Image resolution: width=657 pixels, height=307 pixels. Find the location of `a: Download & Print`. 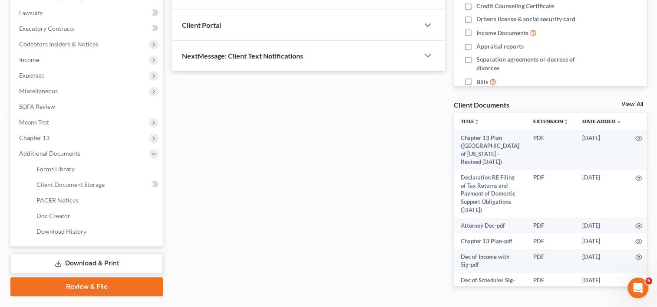

a: Download & Print is located at coordinates (86, 264).